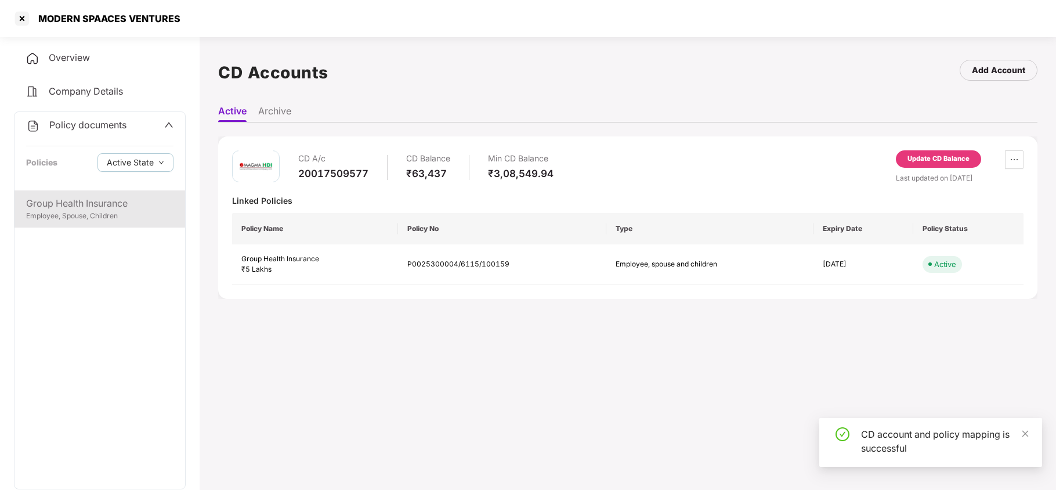  Describe the element at coordinates (106, 19) in the screenshot. I see `div: MODERN SPAACES VENTURES` at that location.